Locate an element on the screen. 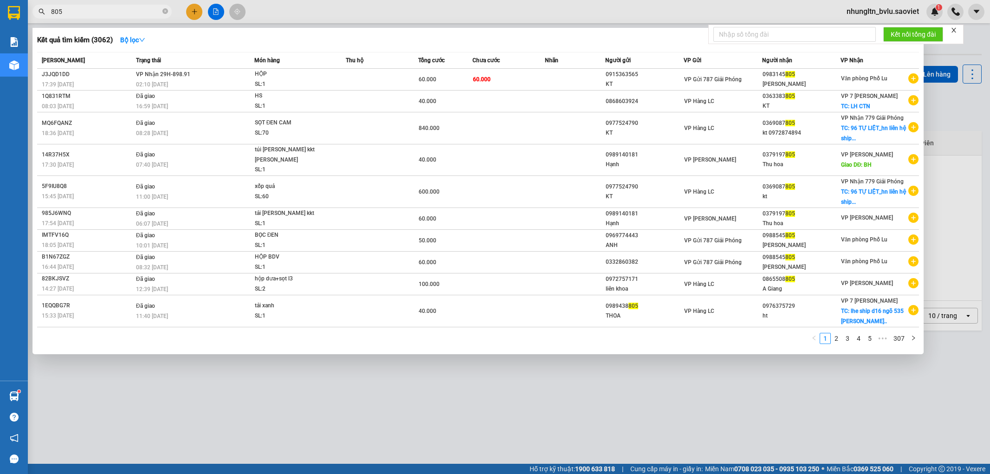  div: 82BKJSVZ is located at coordinates (87, 278).